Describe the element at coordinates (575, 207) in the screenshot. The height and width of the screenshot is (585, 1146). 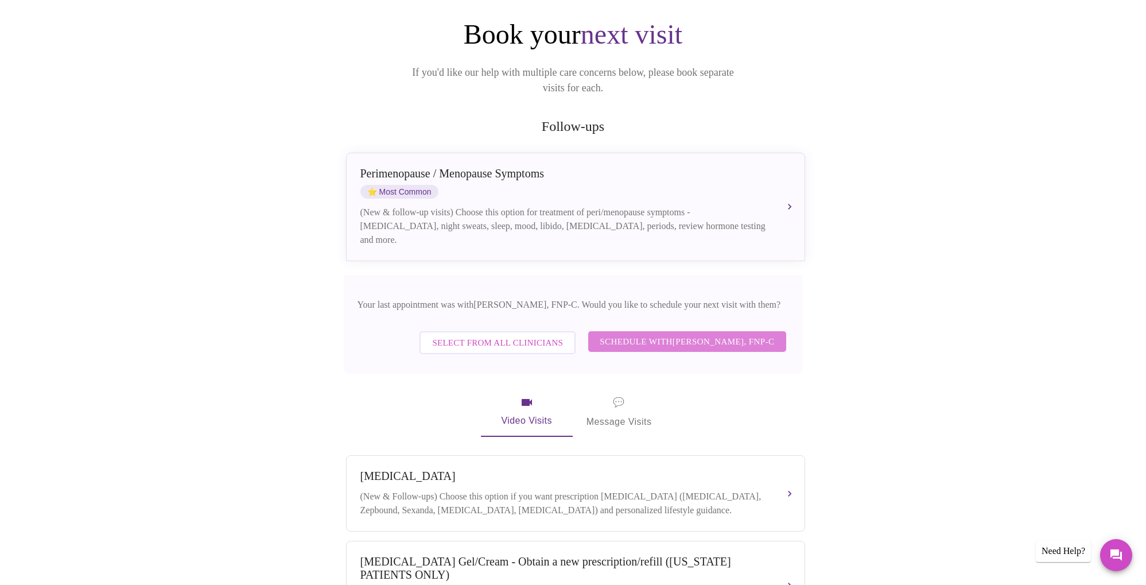
I see `button: Perimenopause / Menopause SymptomsstarMost Common(New & follow-up visits) Choose this option for ...` at that location.